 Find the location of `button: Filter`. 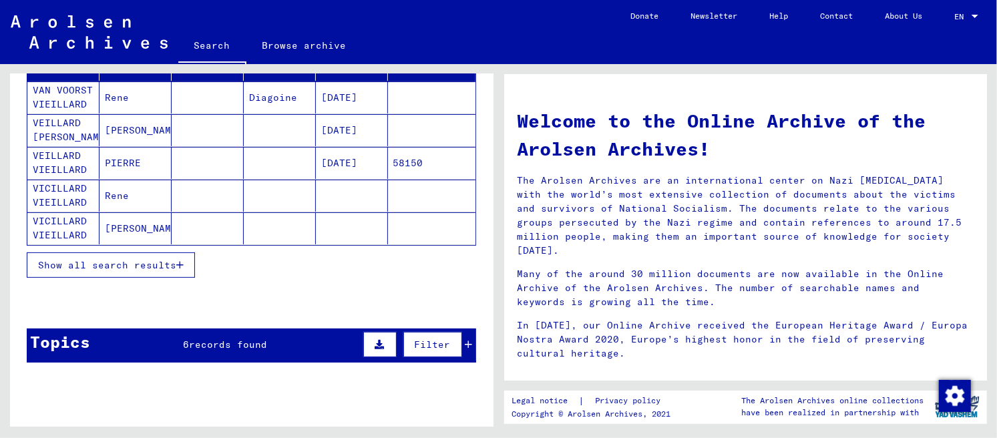

button: Filter is located at coordinates (433, 345).